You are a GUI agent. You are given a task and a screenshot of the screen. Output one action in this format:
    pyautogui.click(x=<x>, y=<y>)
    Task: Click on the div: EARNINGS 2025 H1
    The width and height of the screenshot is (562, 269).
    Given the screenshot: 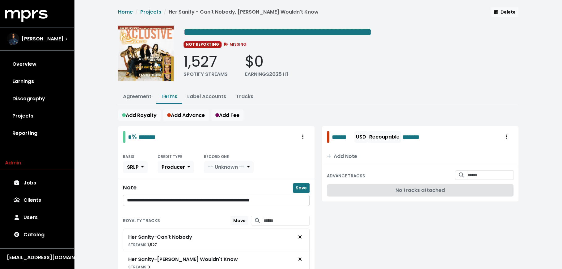 What is the action you would take?
    pyautogui.click(x=267, y=74)
    